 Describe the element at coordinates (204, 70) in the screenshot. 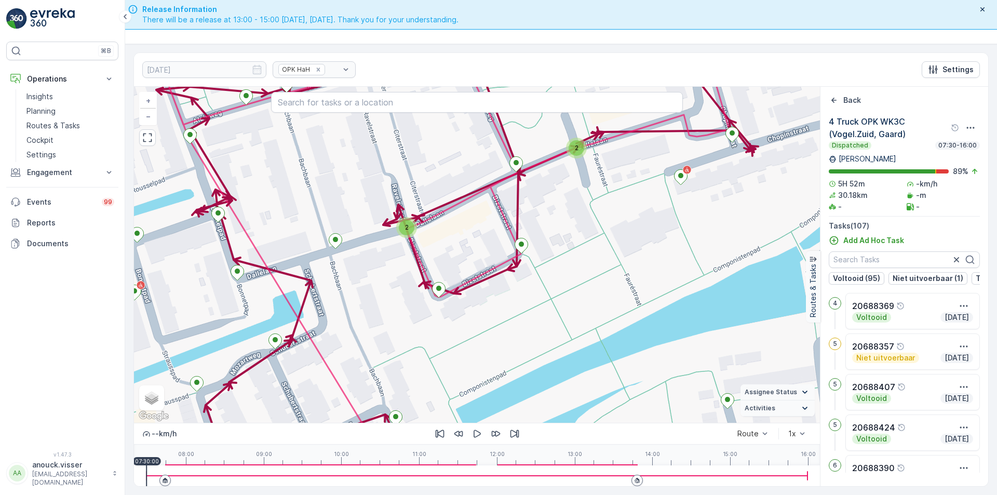

I see `input: dd/mm/yyyy` at that location.